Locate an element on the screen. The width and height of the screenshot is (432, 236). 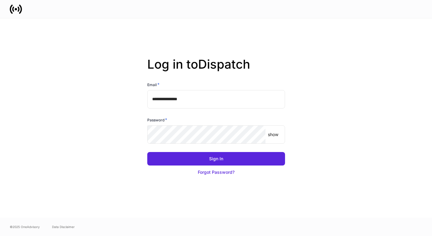
h2: Log in to Dispatch is located at coordinates (216, 69).